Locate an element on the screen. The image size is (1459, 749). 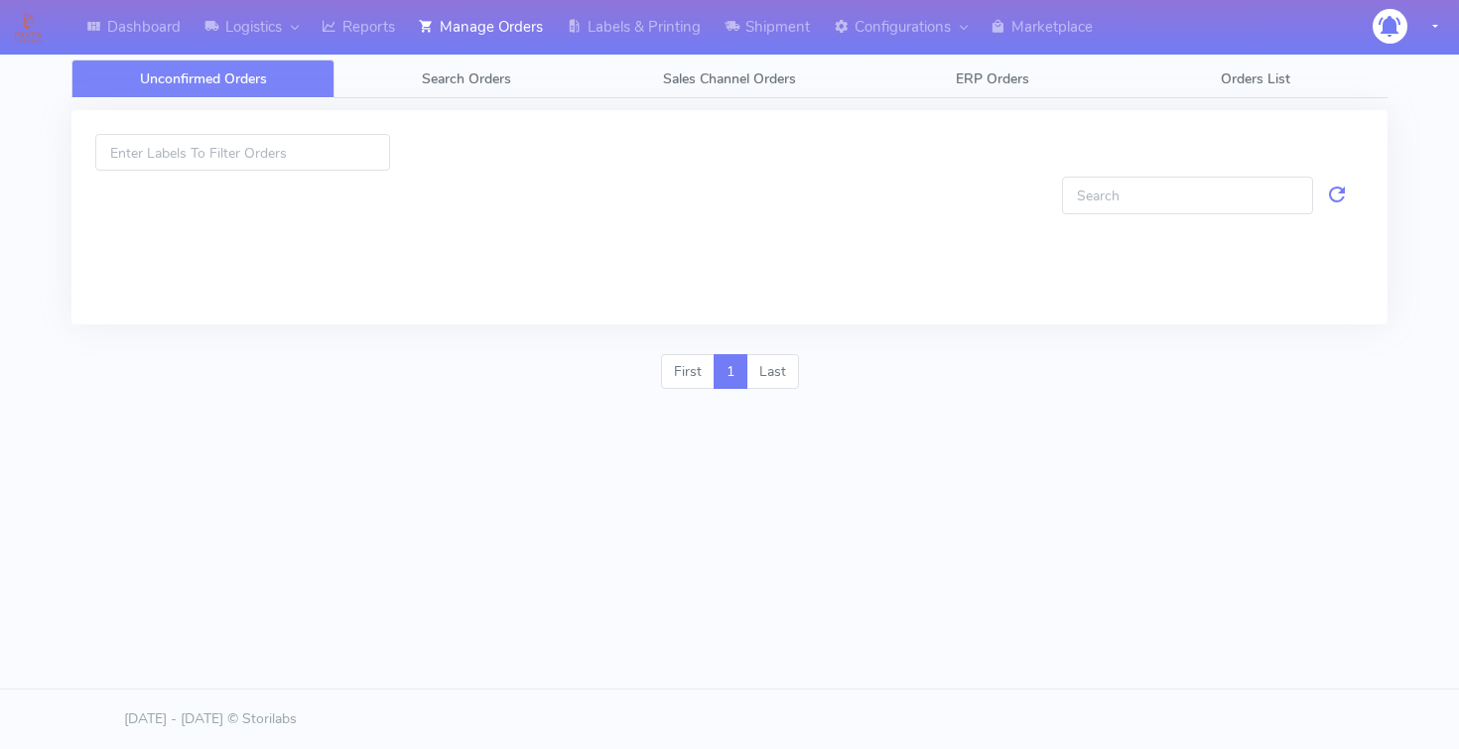
input: Search is located at coordinates (1188, 194).